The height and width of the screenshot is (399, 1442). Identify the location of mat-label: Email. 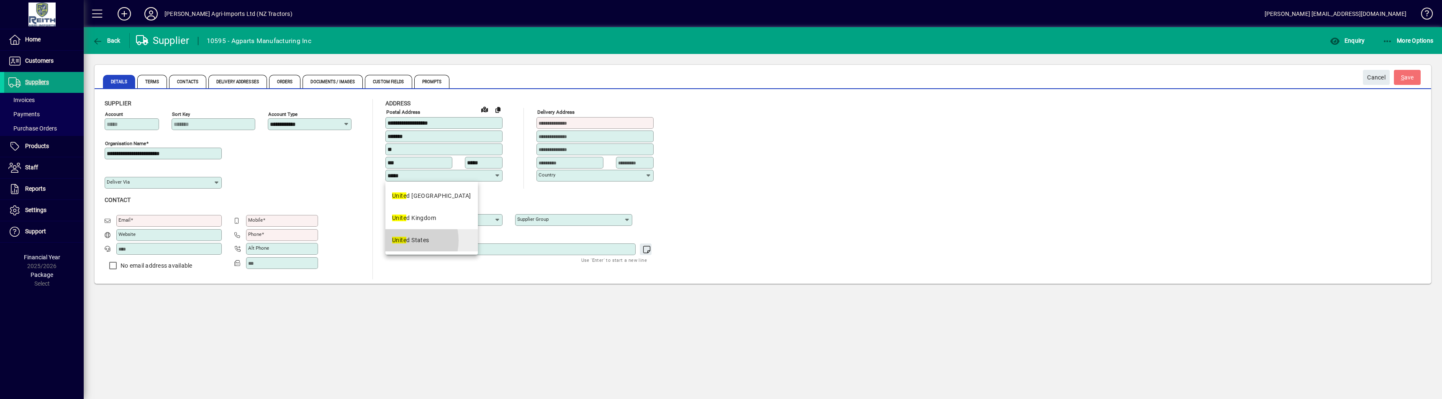
(124, 220).